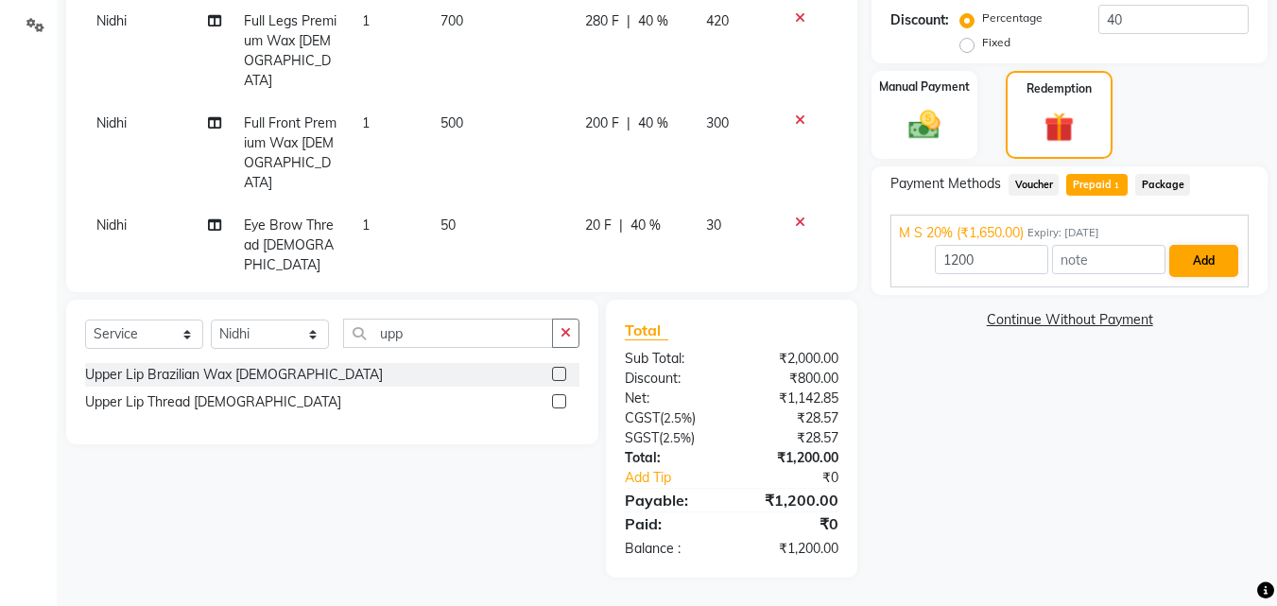 This screenshot has width=1277, height=606. What do you see at coordinates (945, 183) in the screenshot?
I see `span: Payment Methods` at bounding box center [945, 183].